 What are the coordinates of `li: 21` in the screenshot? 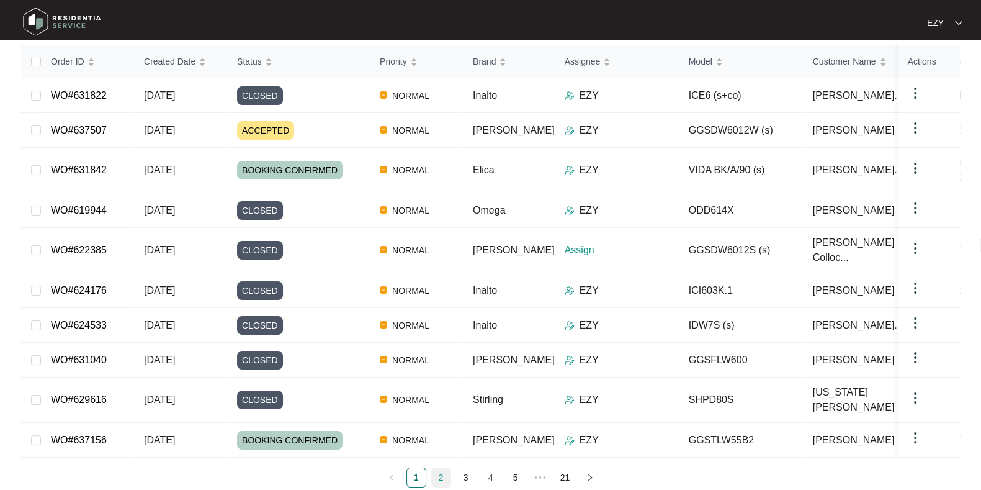 It's located at (566, 477).